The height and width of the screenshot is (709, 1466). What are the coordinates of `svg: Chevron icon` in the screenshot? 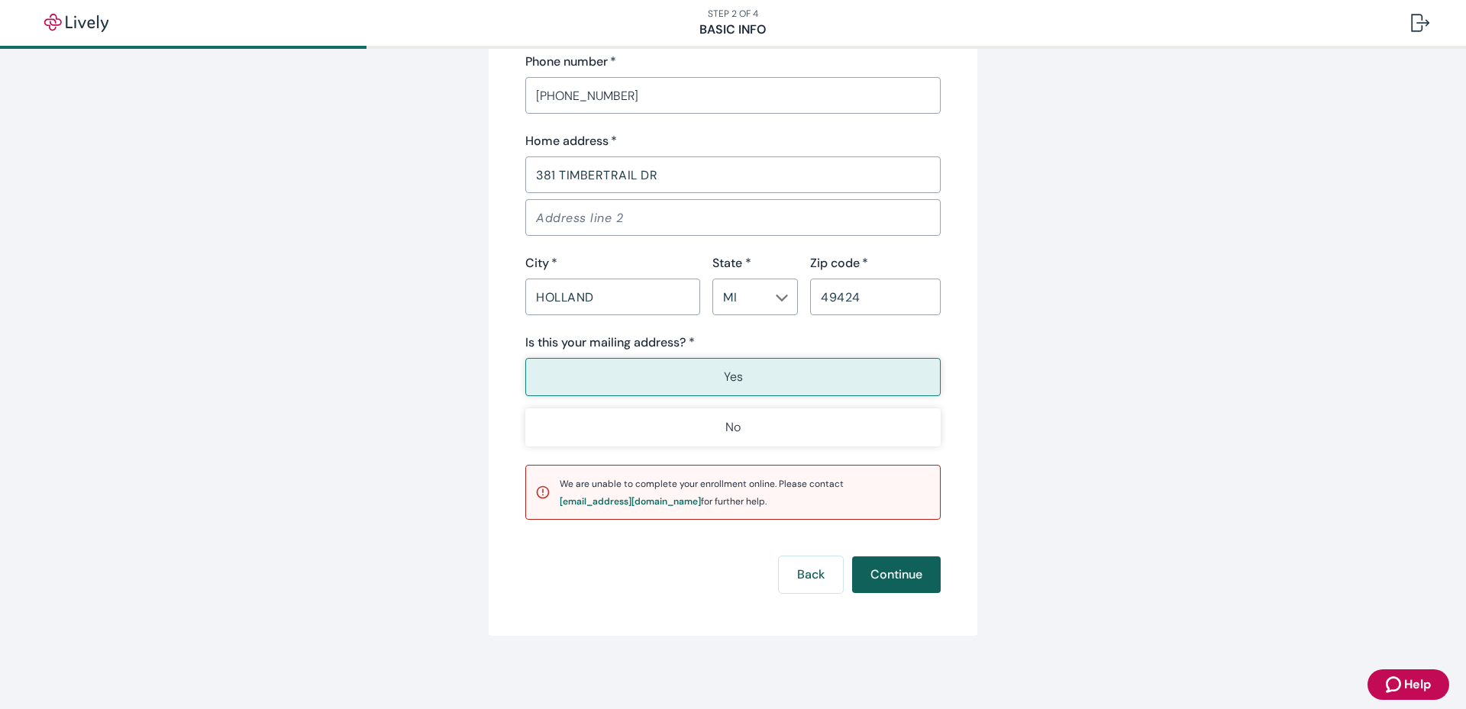 It's located at (782, 298).